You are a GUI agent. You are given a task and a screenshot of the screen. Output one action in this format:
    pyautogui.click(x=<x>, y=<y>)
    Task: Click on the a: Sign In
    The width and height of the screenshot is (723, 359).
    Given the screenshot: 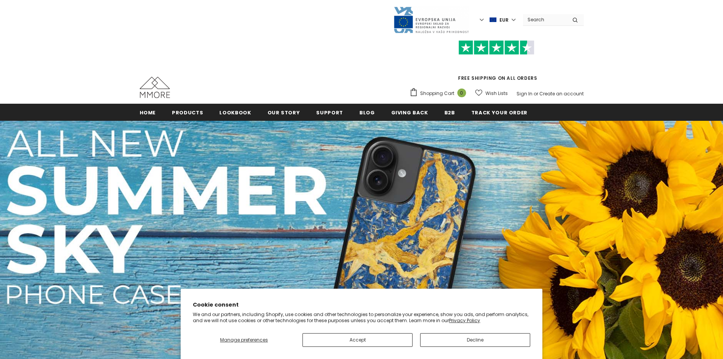 What is the action you would take?
    pyautogui.click(x=525, y=93)
    